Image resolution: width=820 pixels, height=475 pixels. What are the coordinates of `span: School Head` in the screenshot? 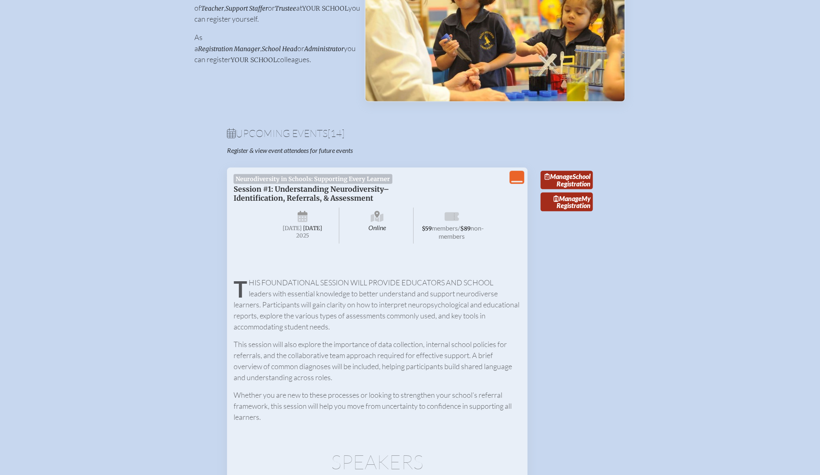 It's located at (279, 49).